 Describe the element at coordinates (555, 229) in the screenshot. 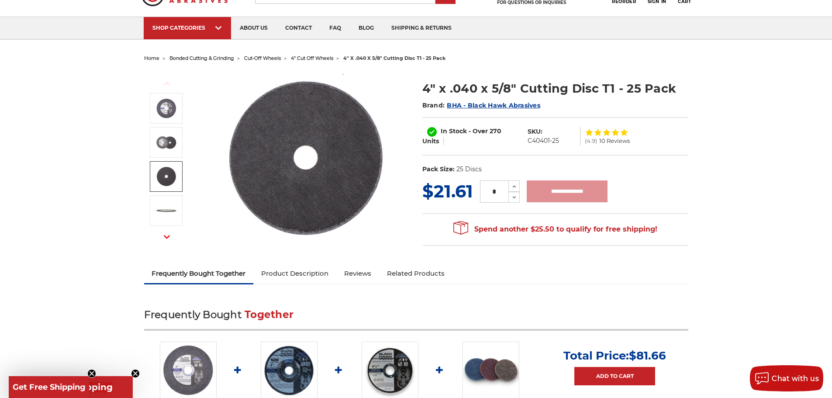

I see `span: Spend another $25.50 to qualify for free shipping!` at that location.